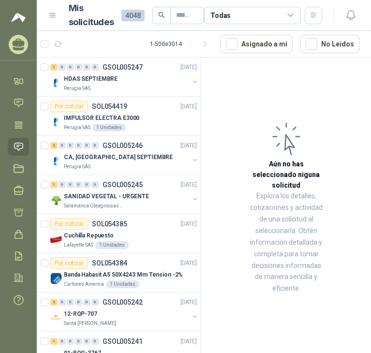 This screenshot has height=353, width=371. Describe the element at coordinates (122, 302) in the screenshot. I see `p: GSOL005242` at that location.